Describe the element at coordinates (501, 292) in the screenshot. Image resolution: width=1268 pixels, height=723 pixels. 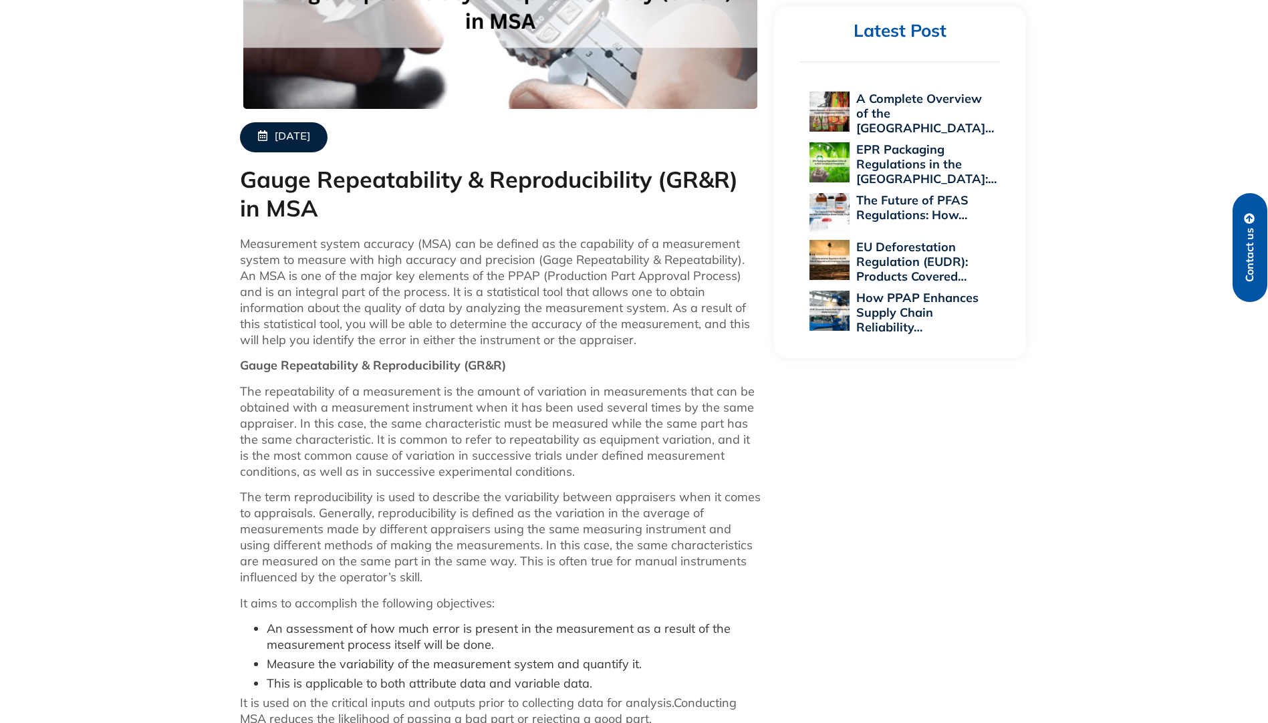
I see `p: Measurement system accuracy (MSA) can be defined as the capability of a measurement system to mea...` at that location.